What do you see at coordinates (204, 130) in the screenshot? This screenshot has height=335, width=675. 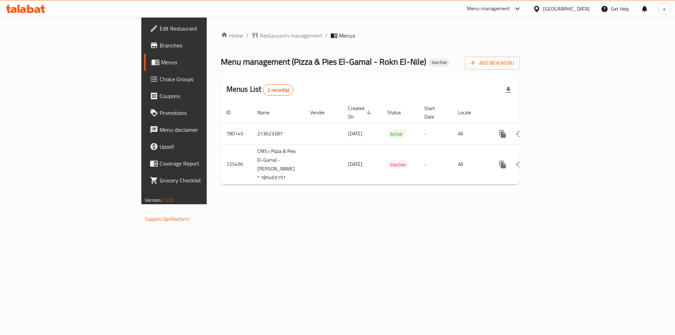 I see `span: Menu disclaimer` at bounding box center [204, 130].